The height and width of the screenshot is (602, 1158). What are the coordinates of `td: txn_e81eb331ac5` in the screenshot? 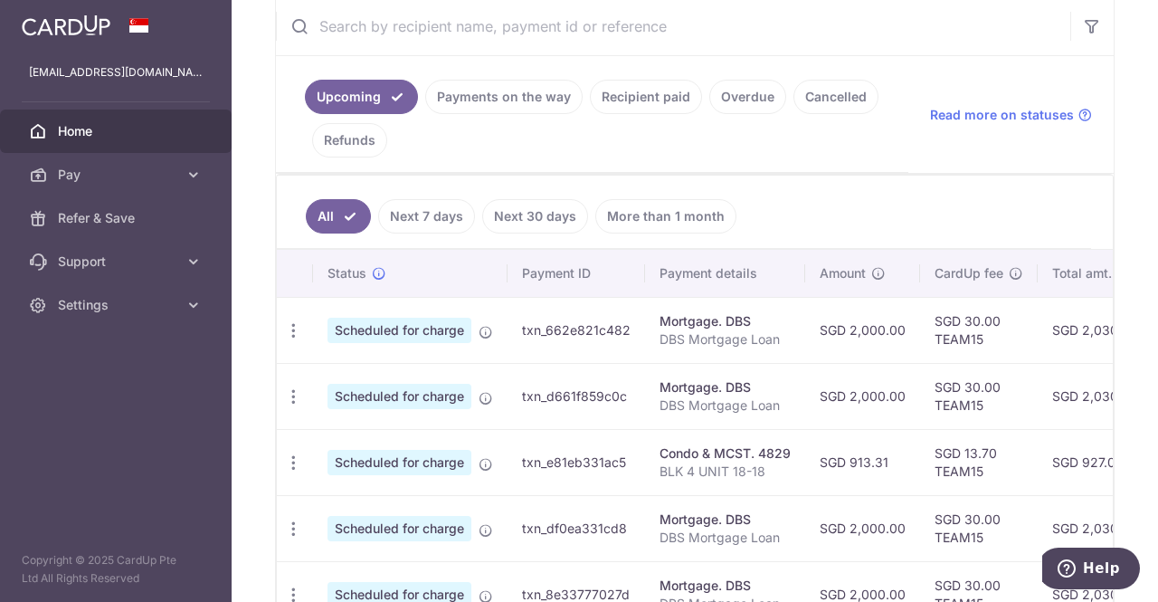 It's located at (576, 462).